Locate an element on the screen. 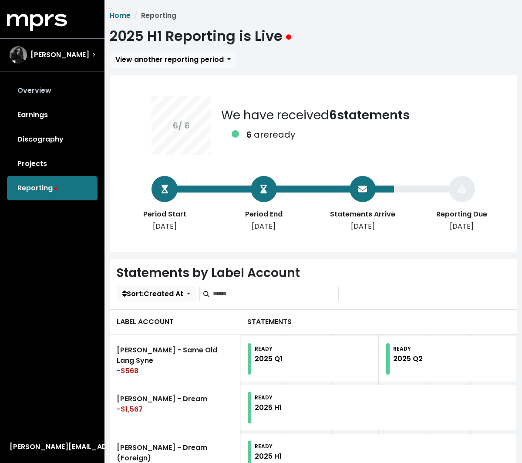  div: Statements Arrive is located at coordinates (363, 214).